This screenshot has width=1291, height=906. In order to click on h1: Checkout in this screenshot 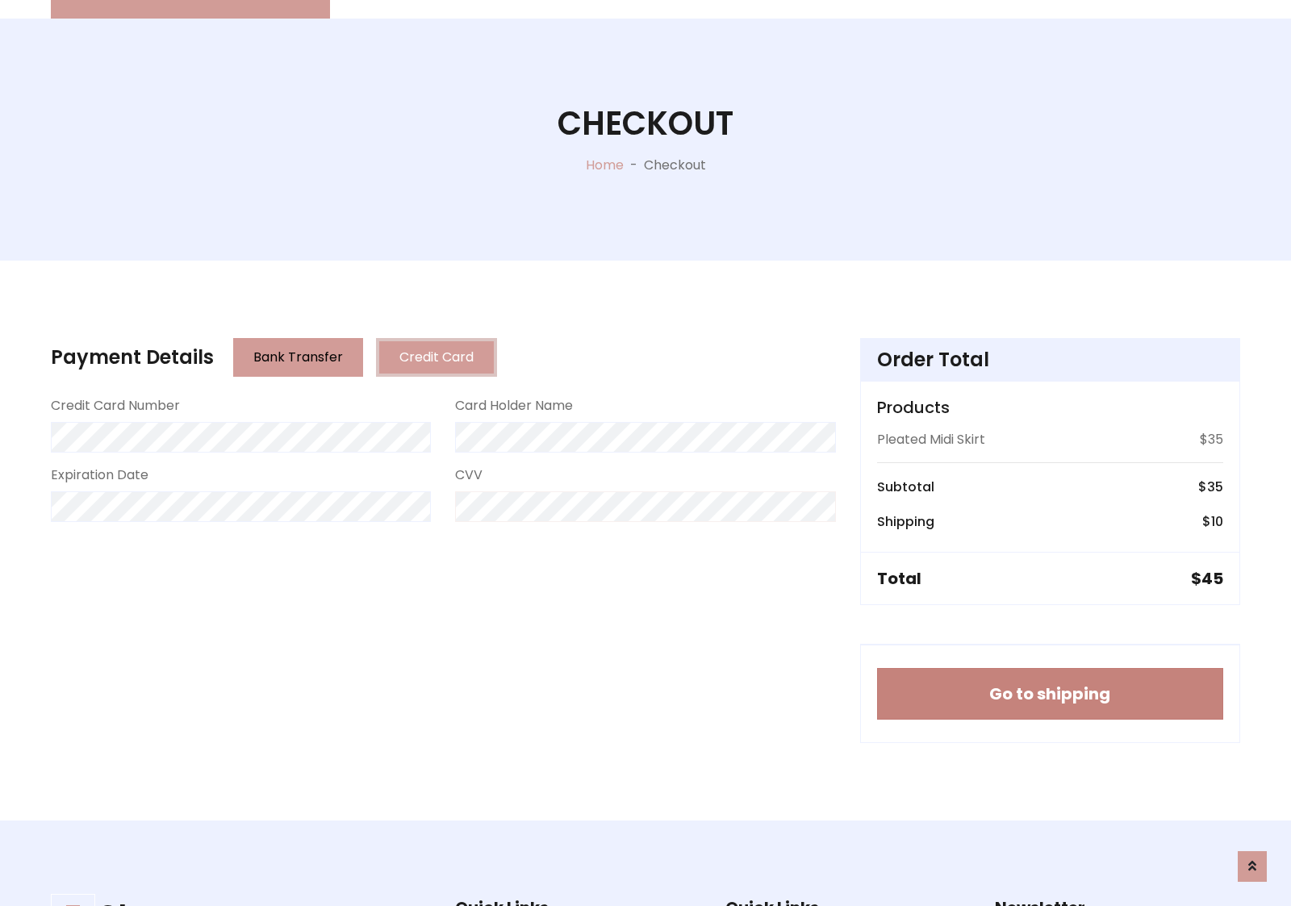, I will do `click(646, 123)`.